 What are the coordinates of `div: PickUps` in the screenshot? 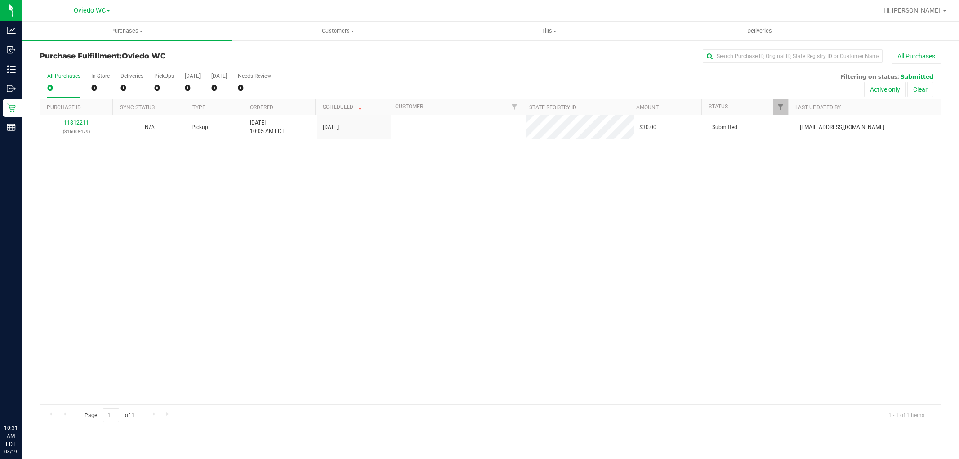 It's located at (164, 76).